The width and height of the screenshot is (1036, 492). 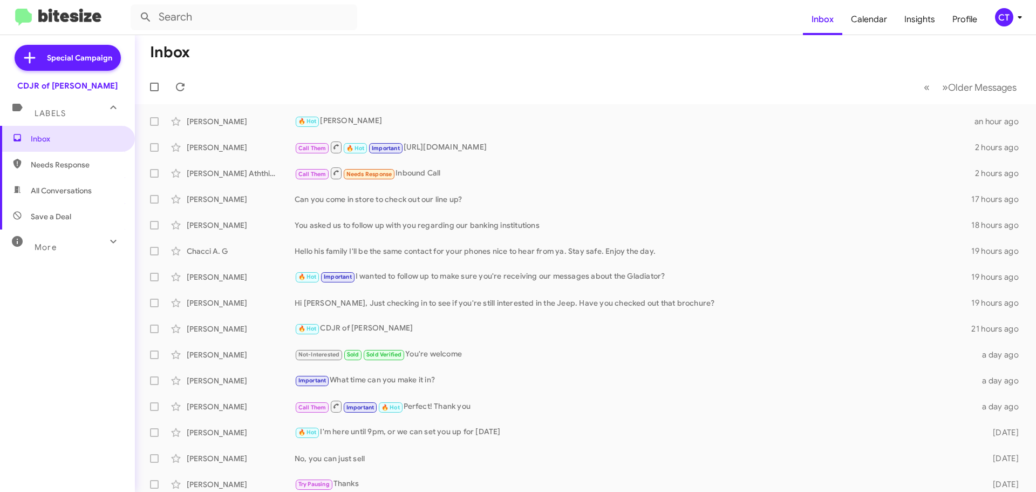 I want to click on a: Profile, so click(x=965, y=19).